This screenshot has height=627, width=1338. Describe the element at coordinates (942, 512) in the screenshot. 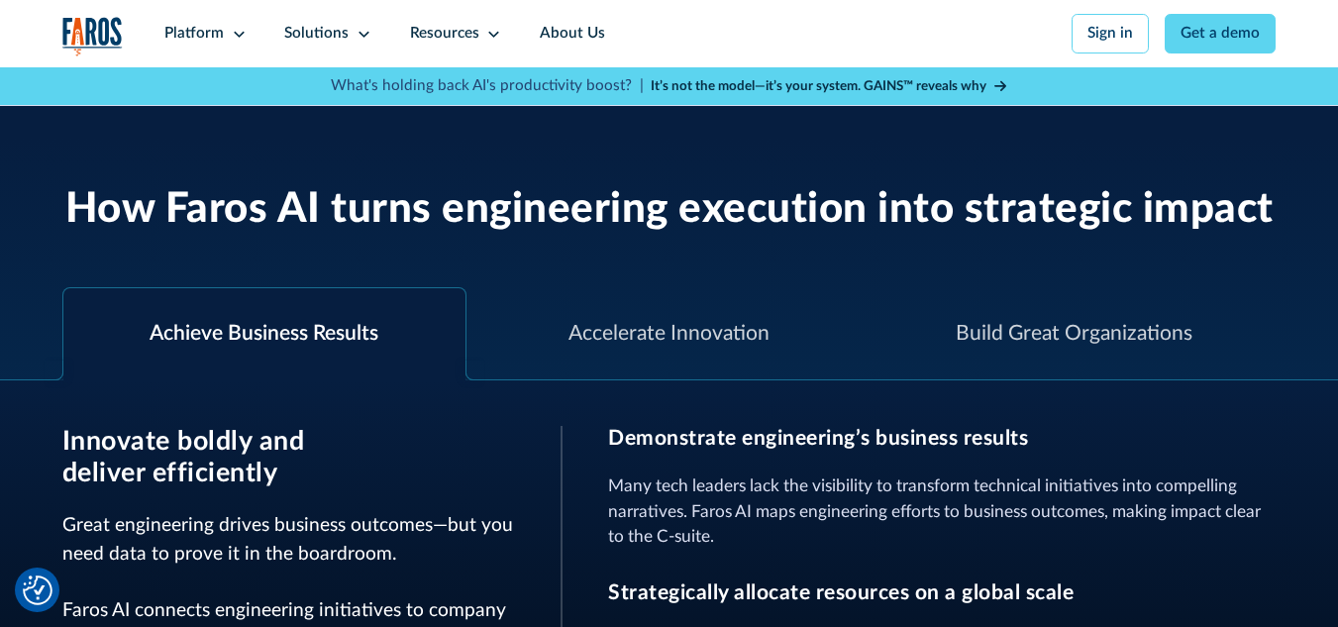

I see `p: Many tech leaders lack the visibility to transform technical initiatives into compelling narrativ...` at that location.